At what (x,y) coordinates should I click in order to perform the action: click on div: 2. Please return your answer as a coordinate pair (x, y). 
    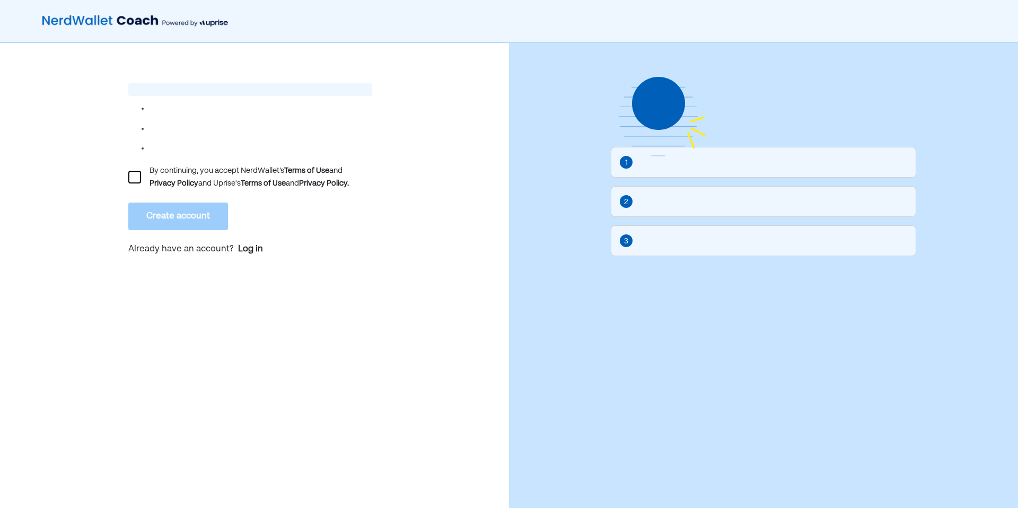
    Looking at the image, I should click on (626, 202).